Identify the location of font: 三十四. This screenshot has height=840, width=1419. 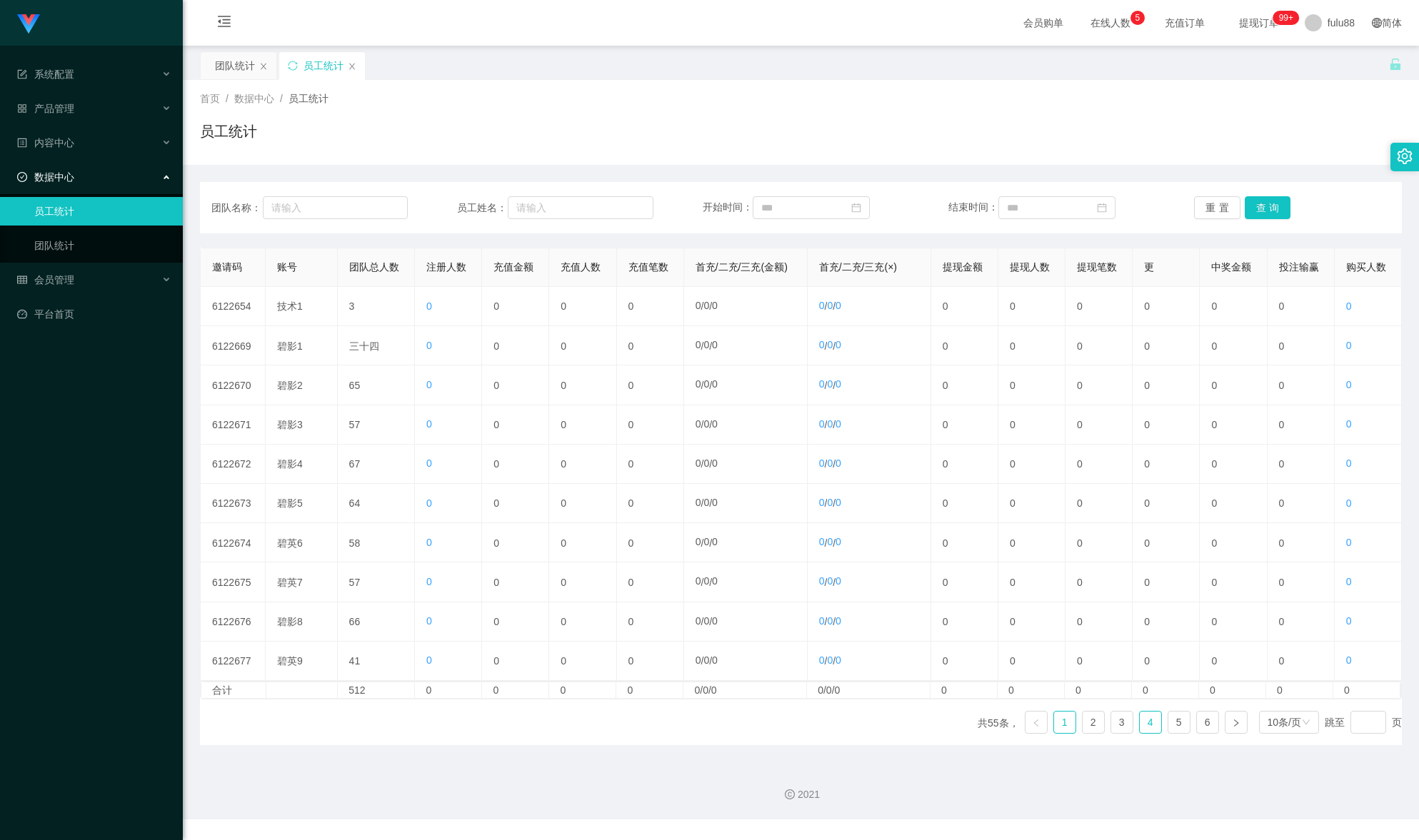
(364, 345).